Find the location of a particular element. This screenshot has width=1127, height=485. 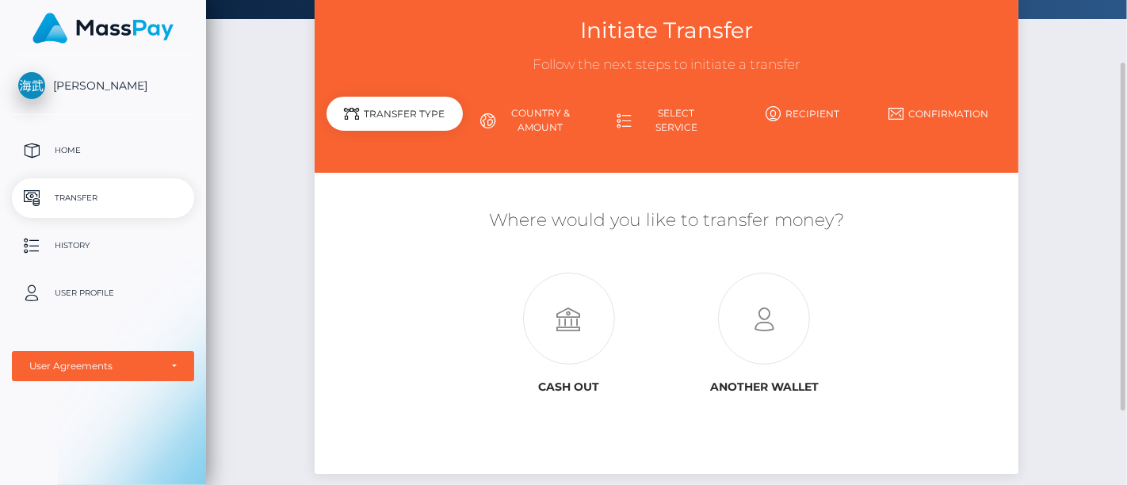

h6: Another wallet is located at coordinates (764, 387).